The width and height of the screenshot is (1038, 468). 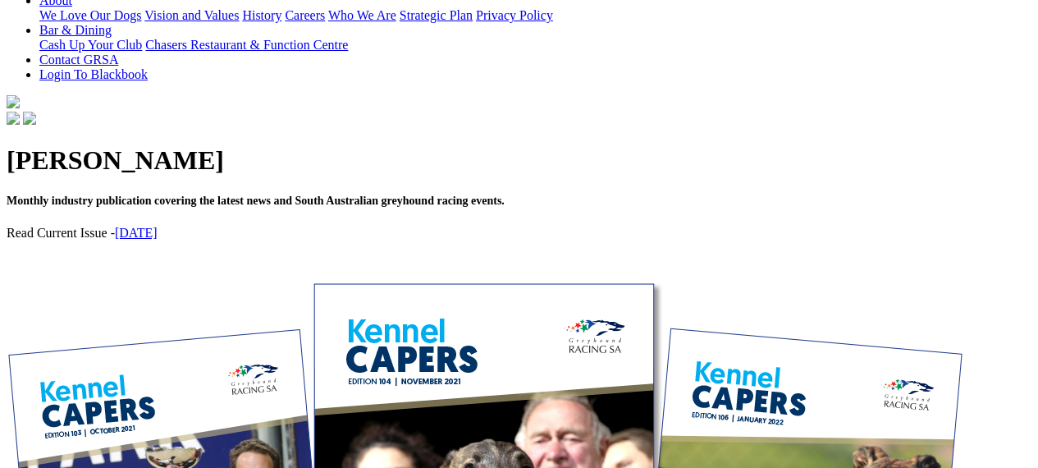 I want to click on a: Strategic Plan, so click(x=436, y=15).